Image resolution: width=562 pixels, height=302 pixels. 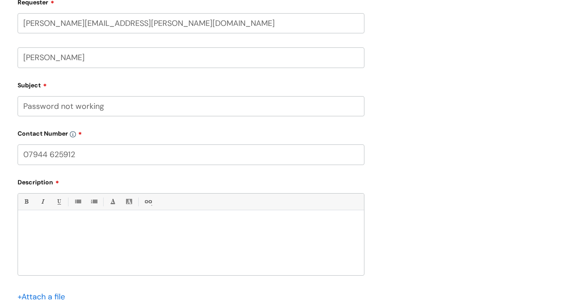 What do you see at coordinates (73, 134) in the screenshot?
I see `img: info-icon.svg` at bounding box center [73, 134].